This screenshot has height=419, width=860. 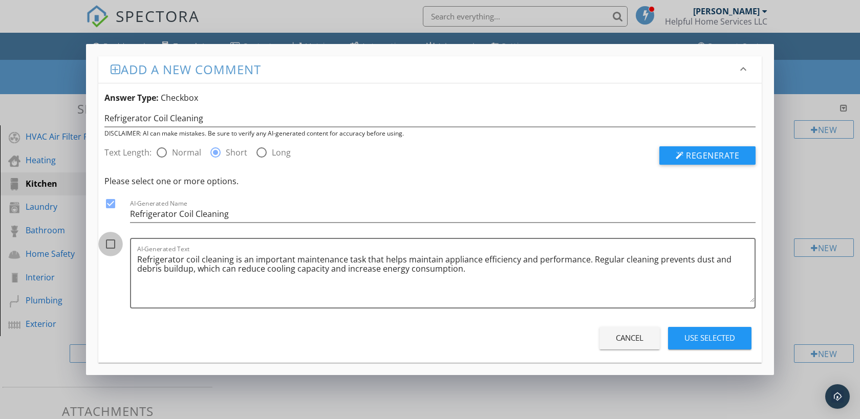 What do you see at coordinates (713, 156) in the screenshot?
I see `span: Regenerate` at bounding box center [713, 156].